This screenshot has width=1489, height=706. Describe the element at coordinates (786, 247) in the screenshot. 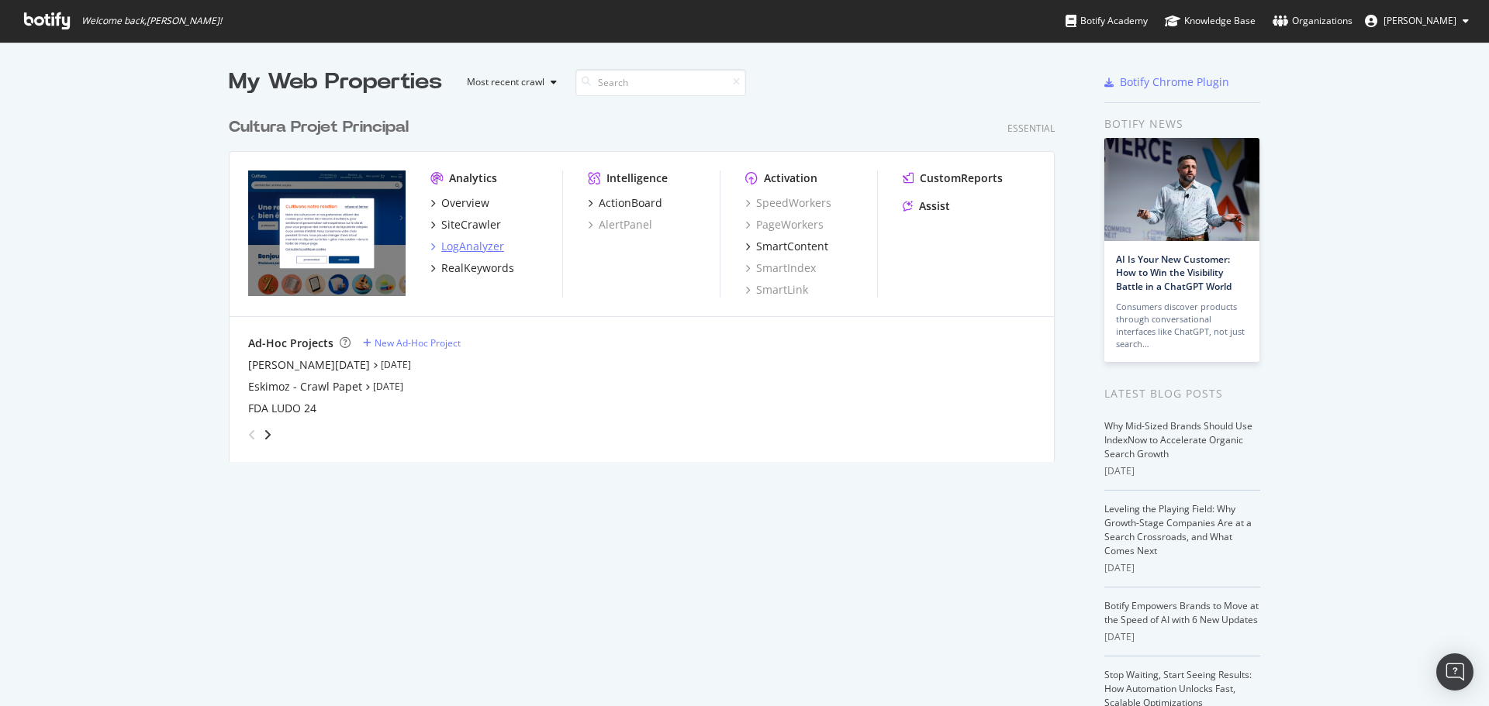

I see `a: SmartContent` at that location.